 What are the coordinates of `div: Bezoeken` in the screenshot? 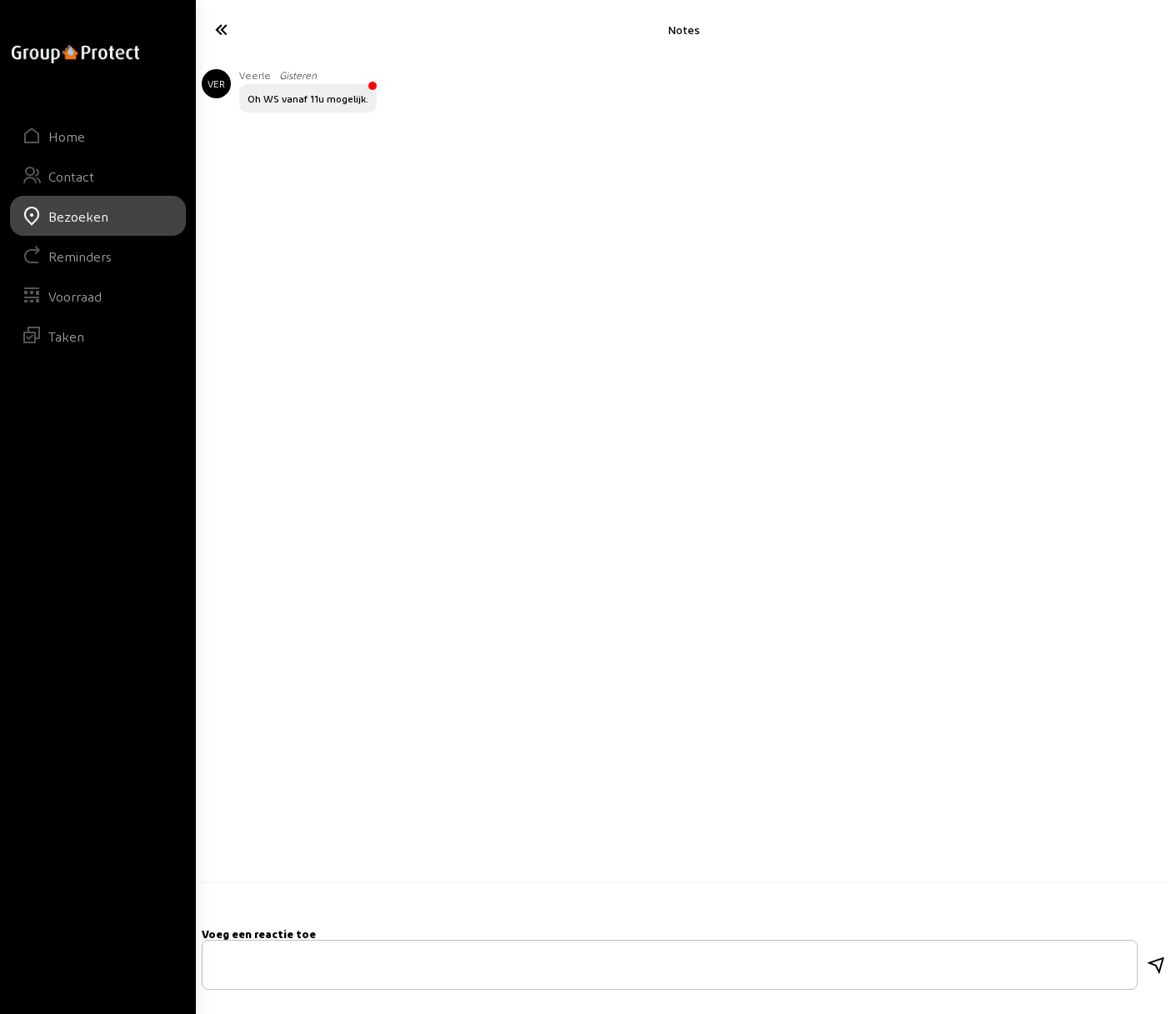 It's located at (79, 215).